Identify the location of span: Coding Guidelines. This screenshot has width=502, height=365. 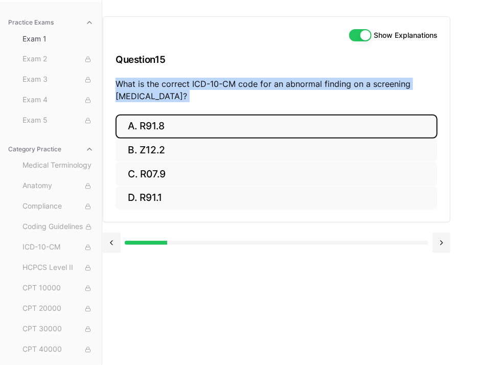
(58, 227).